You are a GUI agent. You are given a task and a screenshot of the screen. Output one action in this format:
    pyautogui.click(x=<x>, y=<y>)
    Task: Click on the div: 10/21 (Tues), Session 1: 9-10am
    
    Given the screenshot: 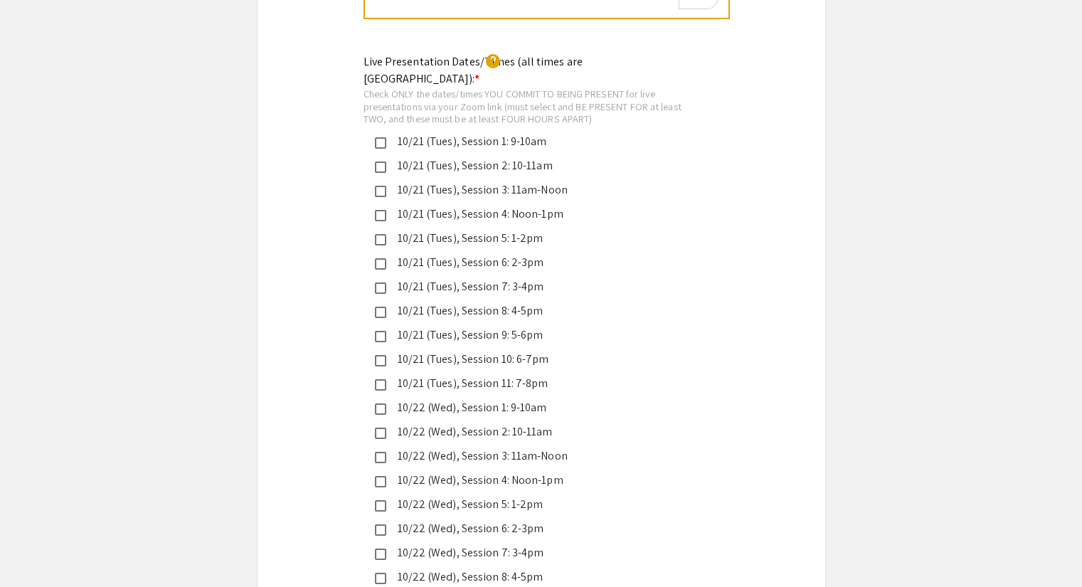 What is the action you would take?
    pyautogui.click(x=536, y=142)
    